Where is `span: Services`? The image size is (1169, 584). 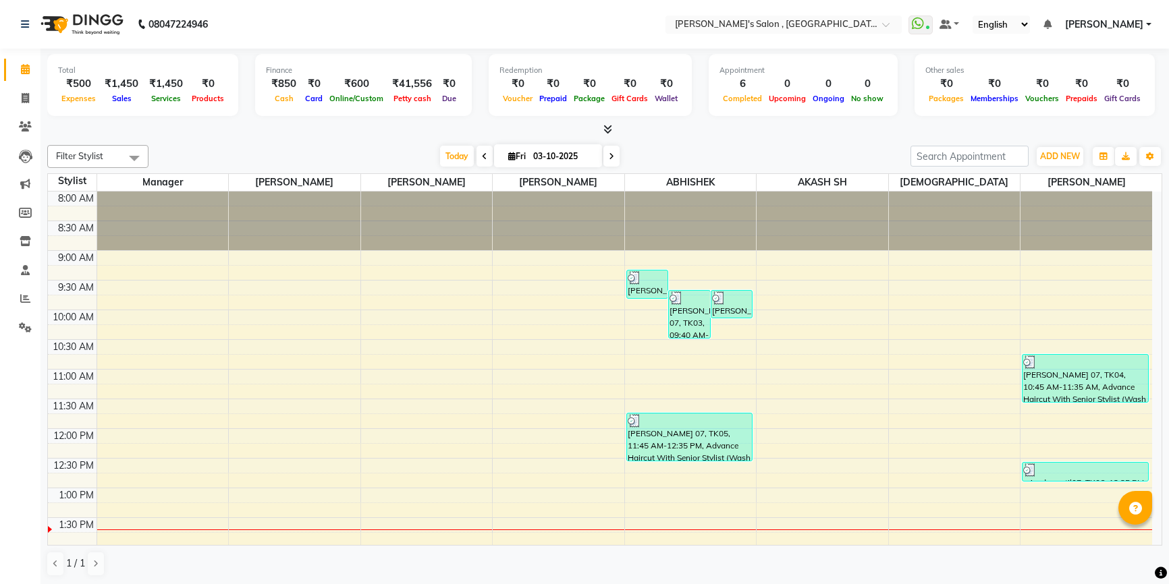 span: Services is located at coordinates (166, 99).